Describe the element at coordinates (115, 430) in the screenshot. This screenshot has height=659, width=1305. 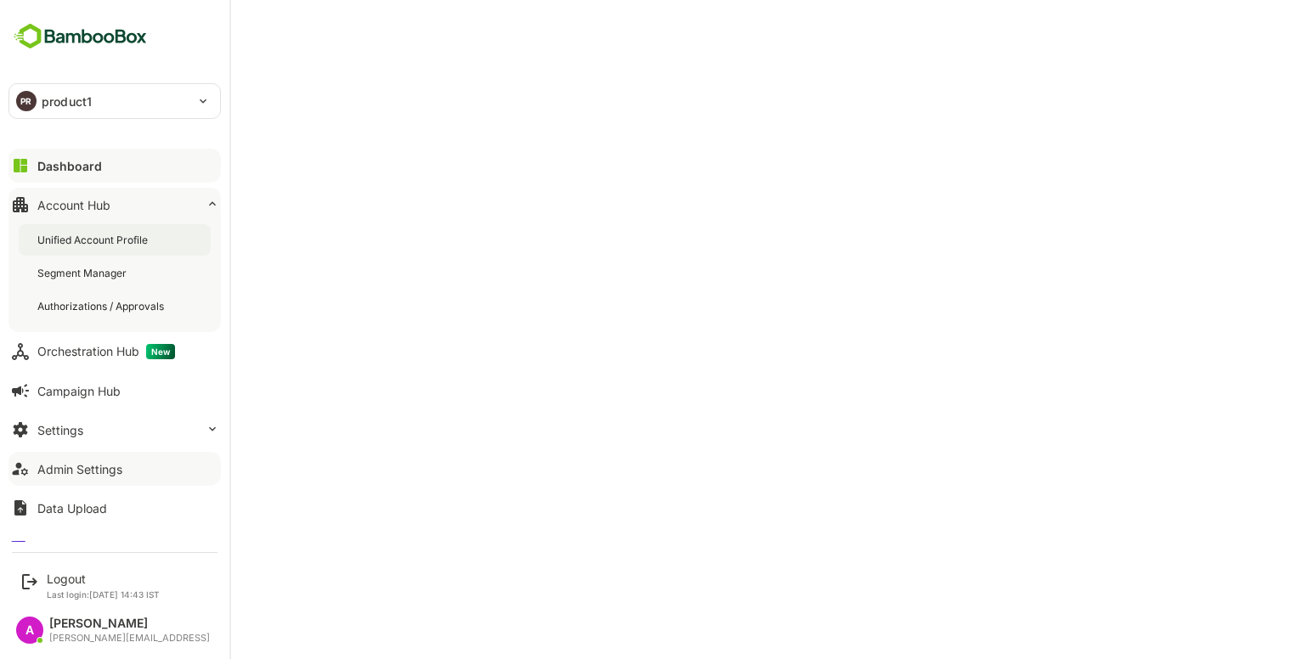
I see `button: Settings` at that location.